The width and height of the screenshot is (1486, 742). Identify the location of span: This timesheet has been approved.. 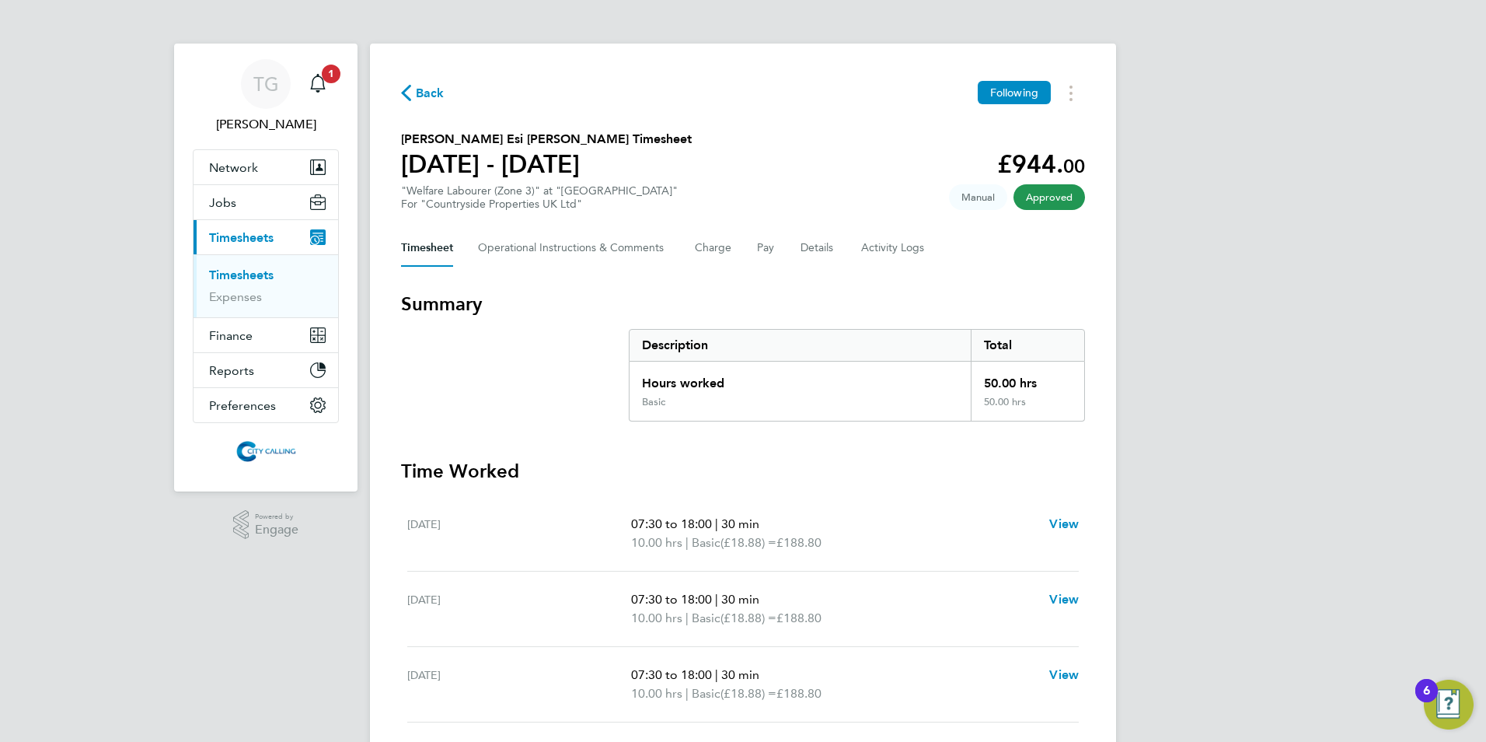
(1049, 197).